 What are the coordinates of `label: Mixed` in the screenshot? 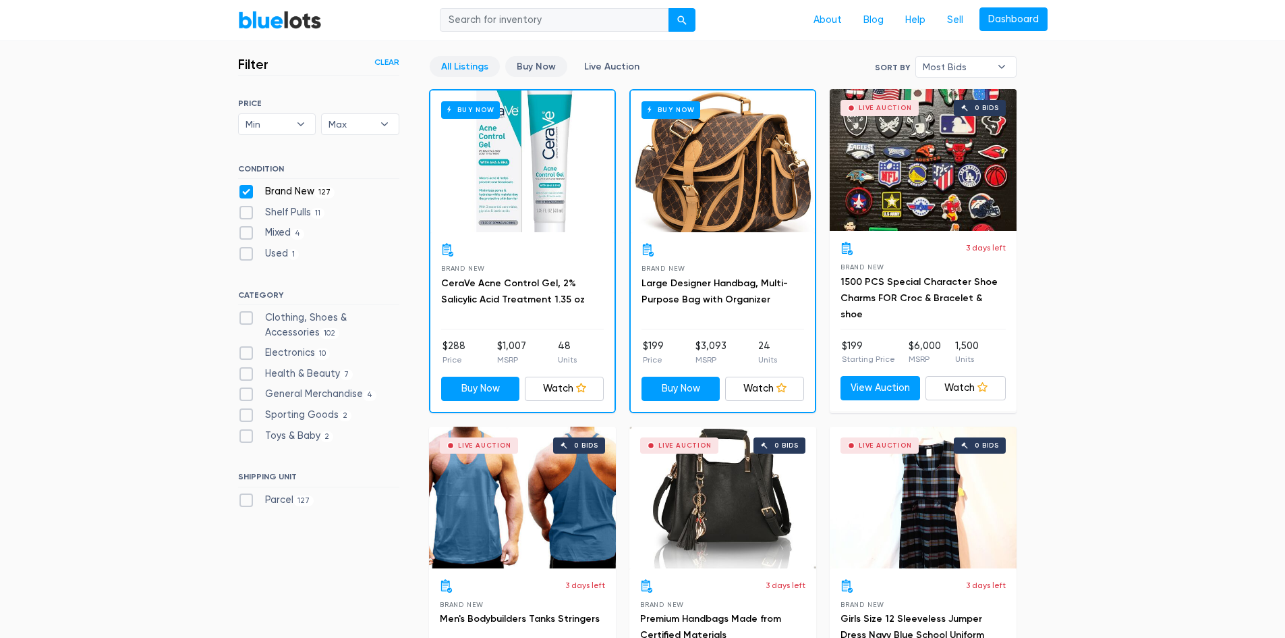 It's located at (271, 233).